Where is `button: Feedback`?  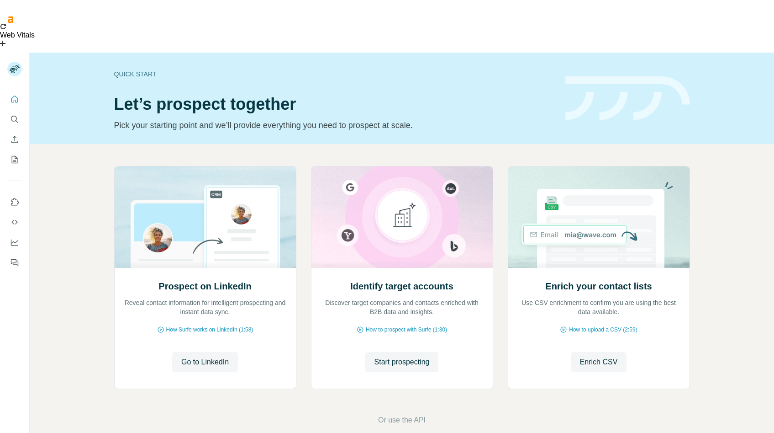 button: Feedback is located at coordinates (15, 262).